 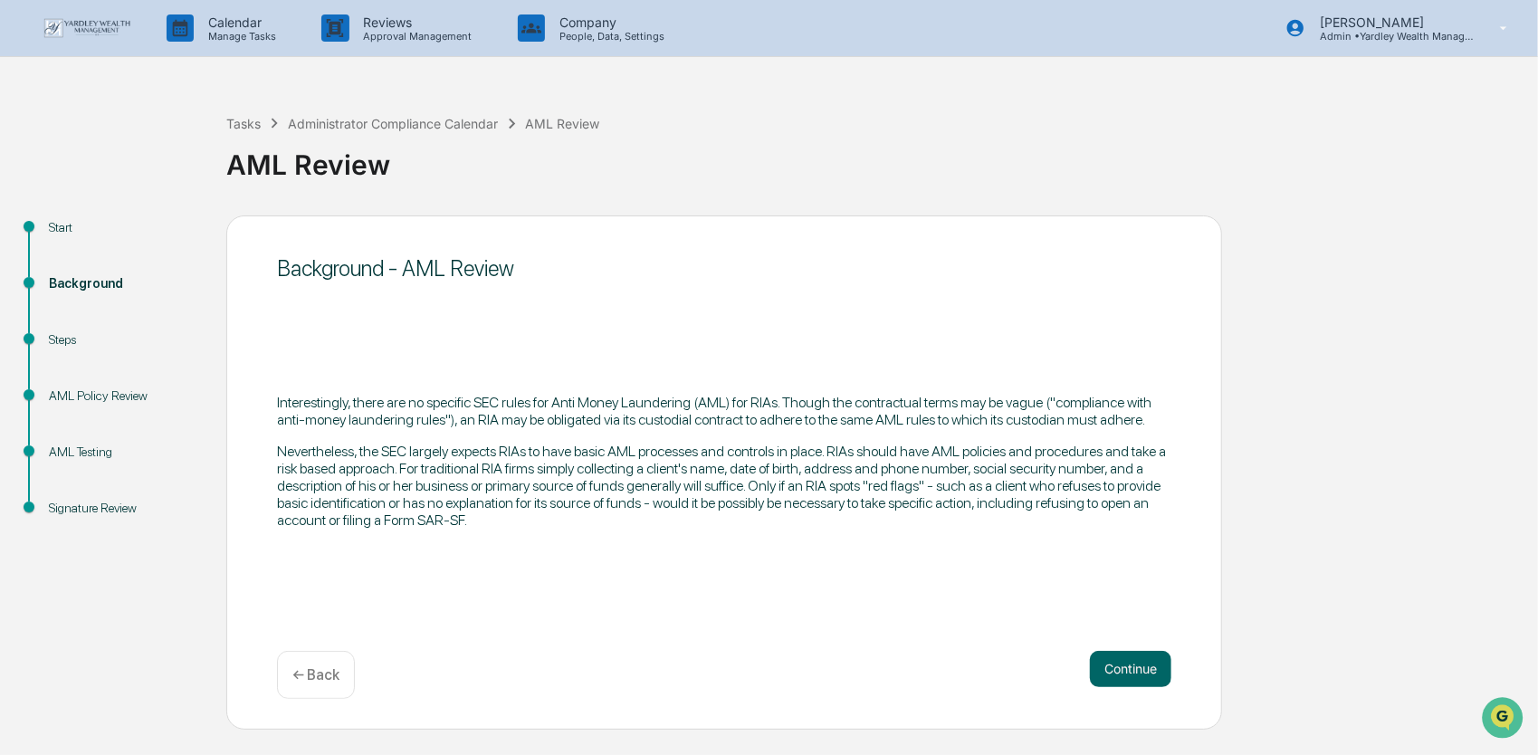 I want to click on a: 🔎Data Lookup, so click(x=66, y=271).